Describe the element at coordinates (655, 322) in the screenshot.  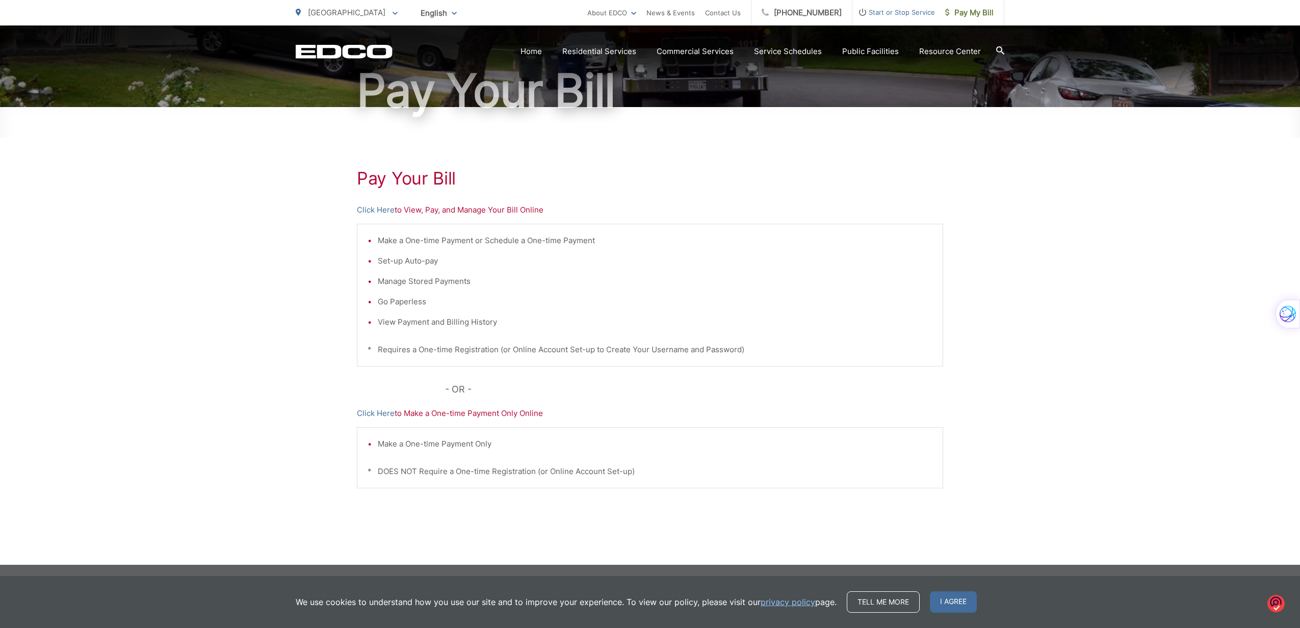
I see `li: View Payment and Billing History` at that location.